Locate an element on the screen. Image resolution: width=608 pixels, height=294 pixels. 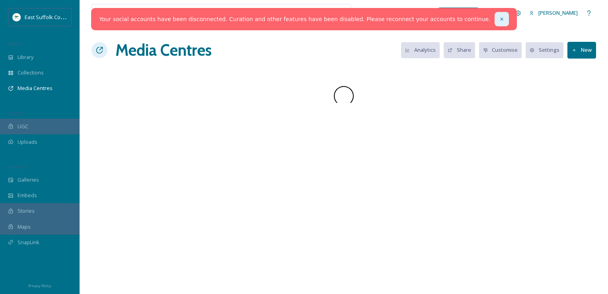
span: WIDGETS is located at coordinates (17, 166).